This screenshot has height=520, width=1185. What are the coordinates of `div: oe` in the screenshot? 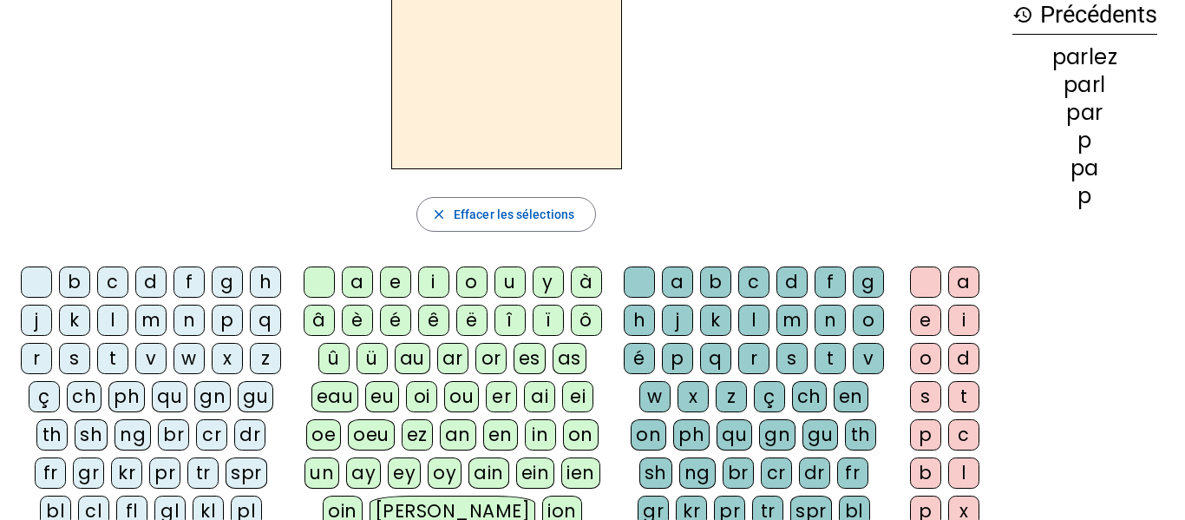 It's located at (324, 435).